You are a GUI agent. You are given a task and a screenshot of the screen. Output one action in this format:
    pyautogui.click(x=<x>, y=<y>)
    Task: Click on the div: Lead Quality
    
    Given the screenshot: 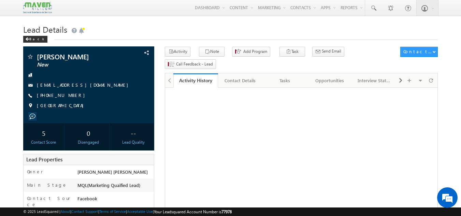 What is the action you would take?
    pyautogui.click(x=133, y=142)
    